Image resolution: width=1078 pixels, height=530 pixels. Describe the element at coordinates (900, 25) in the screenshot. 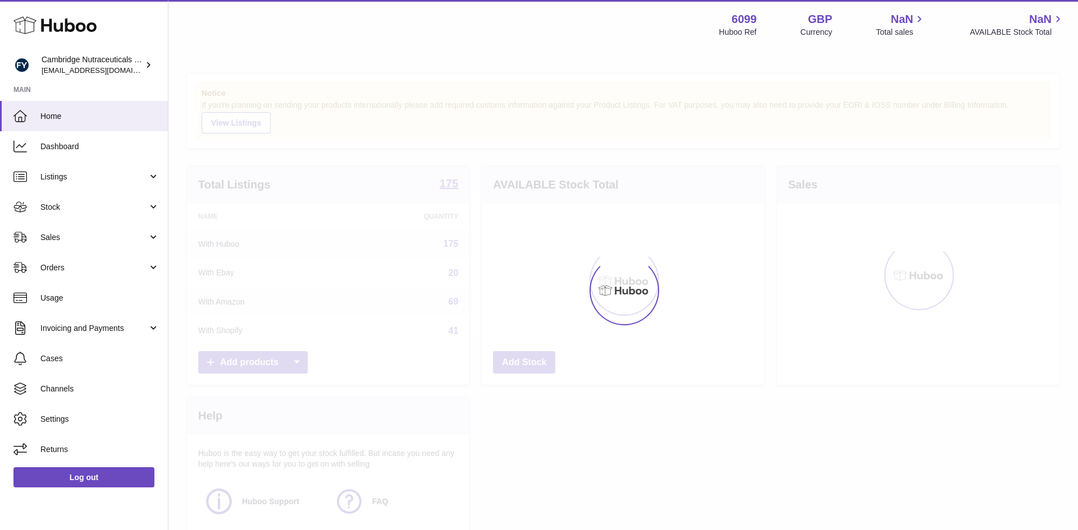

I see `a: NaN Total sales` at that location.